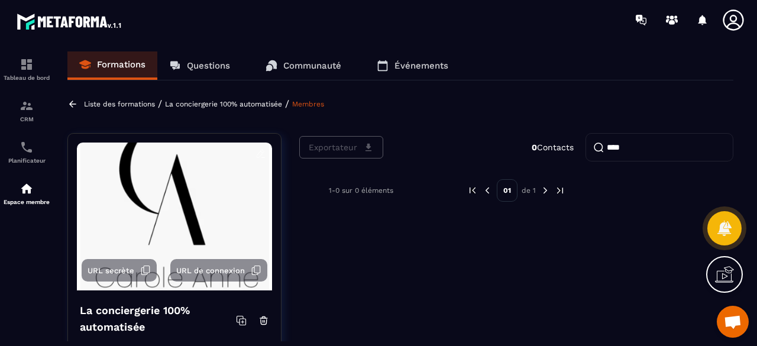  What do you see at coordinates (312, 66) in the screenshot?
I see `p: Communauté` at bounding box center [312, 66].